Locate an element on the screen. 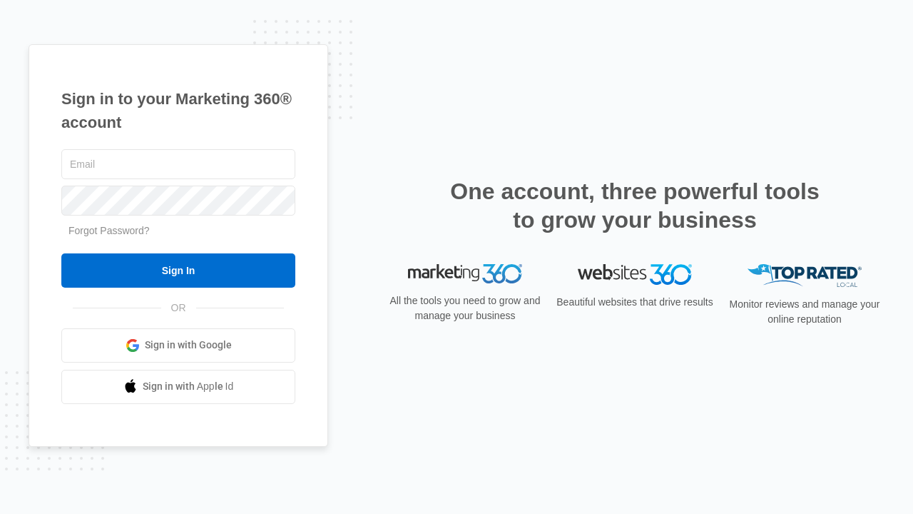 The width and height of the screenshot is (913, 514). p: Monitor reviews and manage your online reputation is located at coordinates (805, 312).